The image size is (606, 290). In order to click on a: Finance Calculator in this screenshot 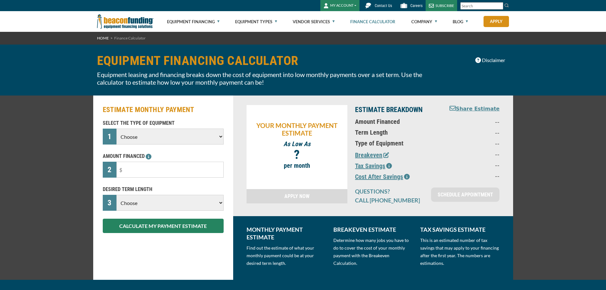, I will do `click(373, 22)`.